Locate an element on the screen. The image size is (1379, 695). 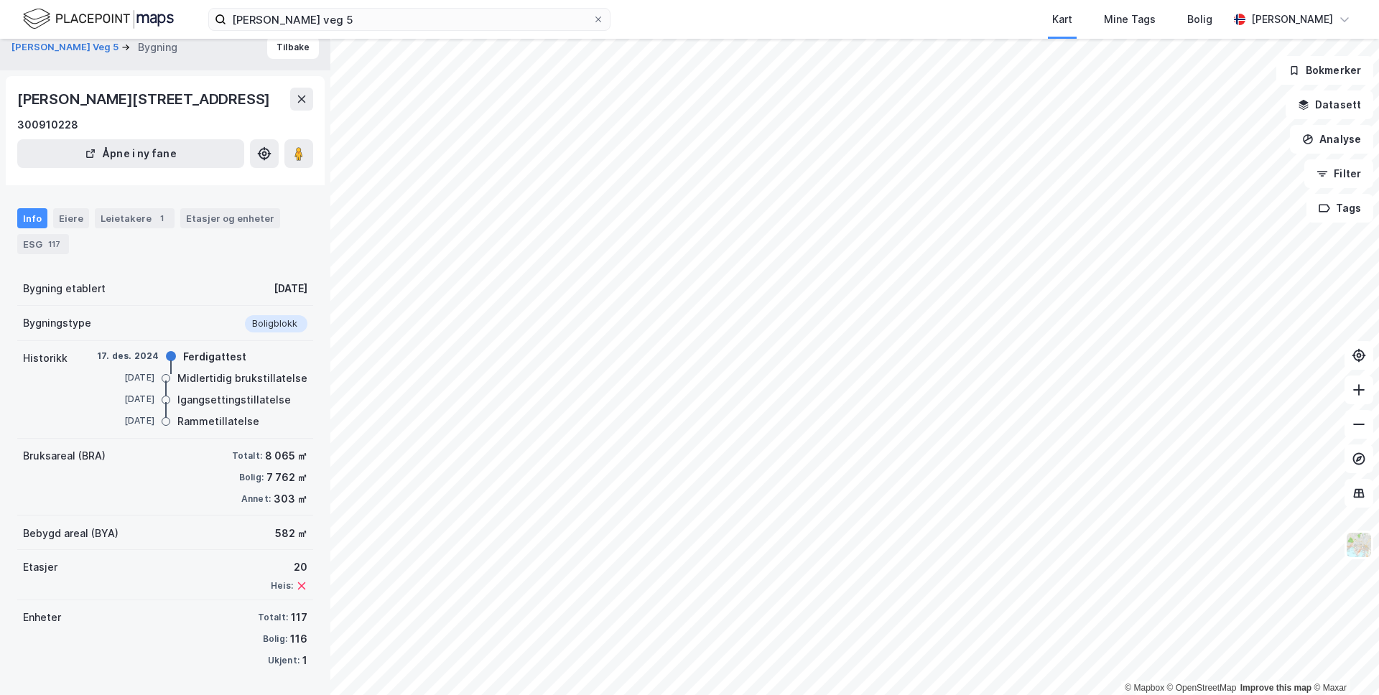
div: Heis: is located at coordinates (282, 586).